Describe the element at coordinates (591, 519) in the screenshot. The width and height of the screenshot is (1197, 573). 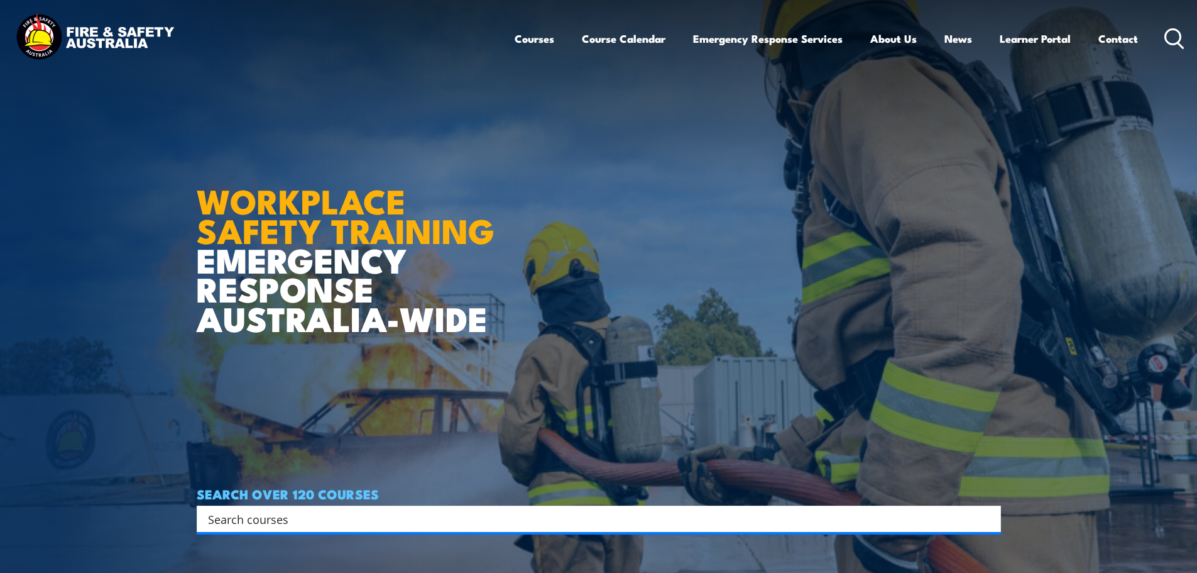
I see `input: Search input` at that location.